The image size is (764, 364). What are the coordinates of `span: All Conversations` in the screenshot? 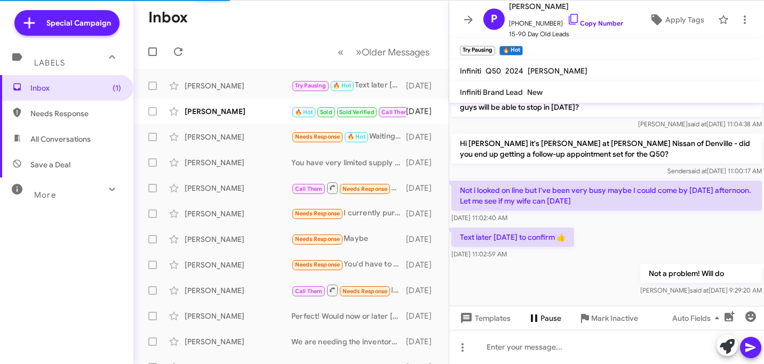 It's located at (60, 139).